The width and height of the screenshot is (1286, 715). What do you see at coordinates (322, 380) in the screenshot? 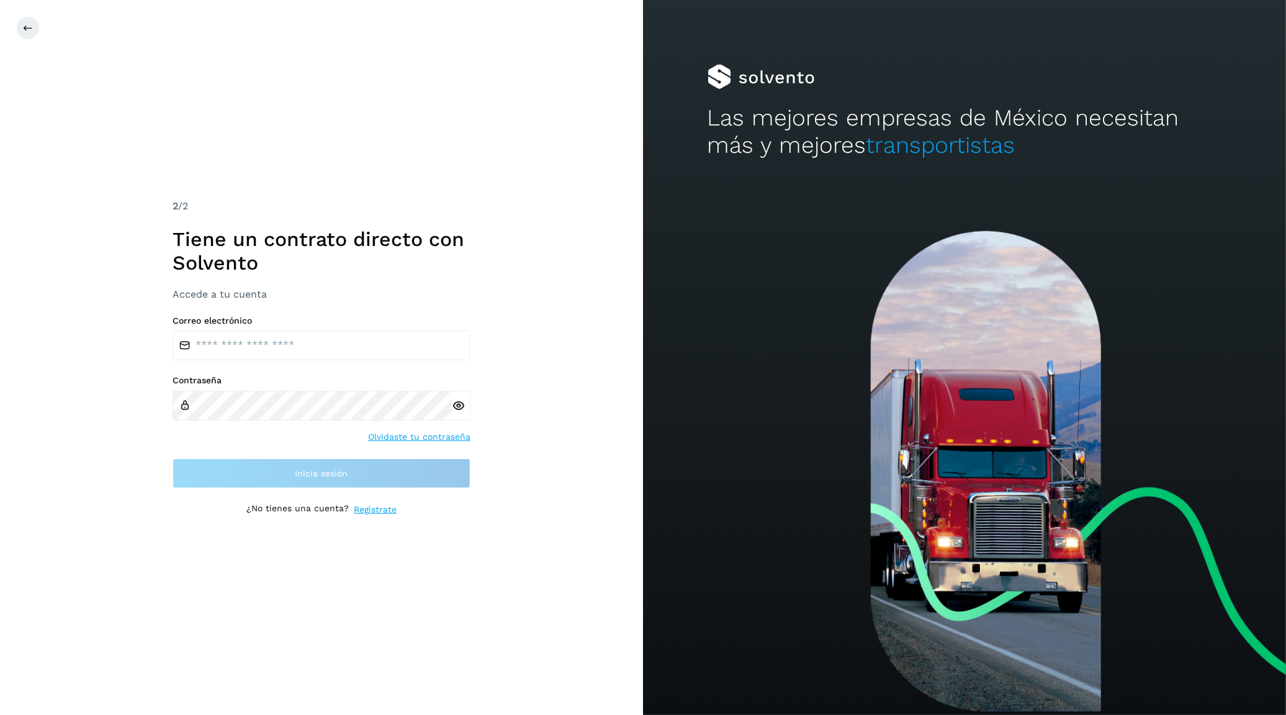
I see `label: Contraseña` at bounding box center [322, 380].